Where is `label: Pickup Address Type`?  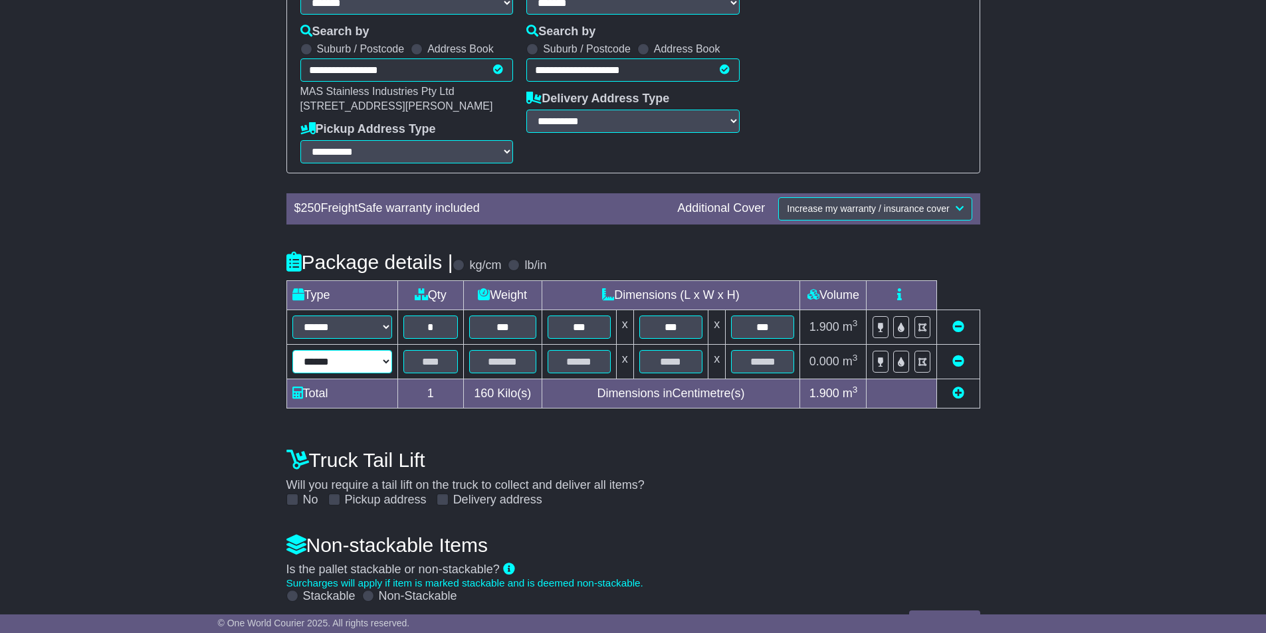
label: Pickup Address Type is located at coordinates (368, 130).